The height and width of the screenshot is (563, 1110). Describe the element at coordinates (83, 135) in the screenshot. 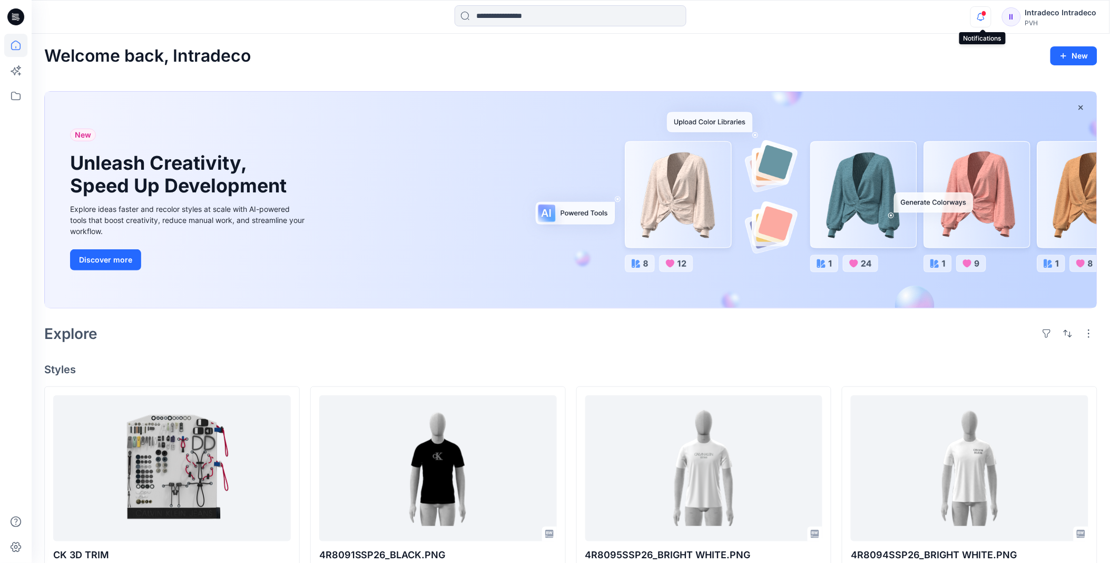

I see `span: New` at that location.